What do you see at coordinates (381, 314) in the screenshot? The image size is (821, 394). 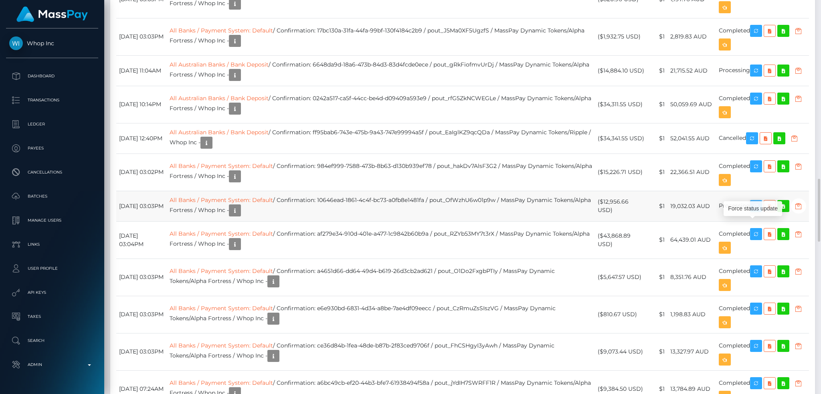 I see `td: / Confirmation: e6e930bd-6831-4d34-a8be-7ae4df09eecc / pout_CzRmuZsSIszVG / MassPay Dynamic Token...` at bounding box center [381, 314].